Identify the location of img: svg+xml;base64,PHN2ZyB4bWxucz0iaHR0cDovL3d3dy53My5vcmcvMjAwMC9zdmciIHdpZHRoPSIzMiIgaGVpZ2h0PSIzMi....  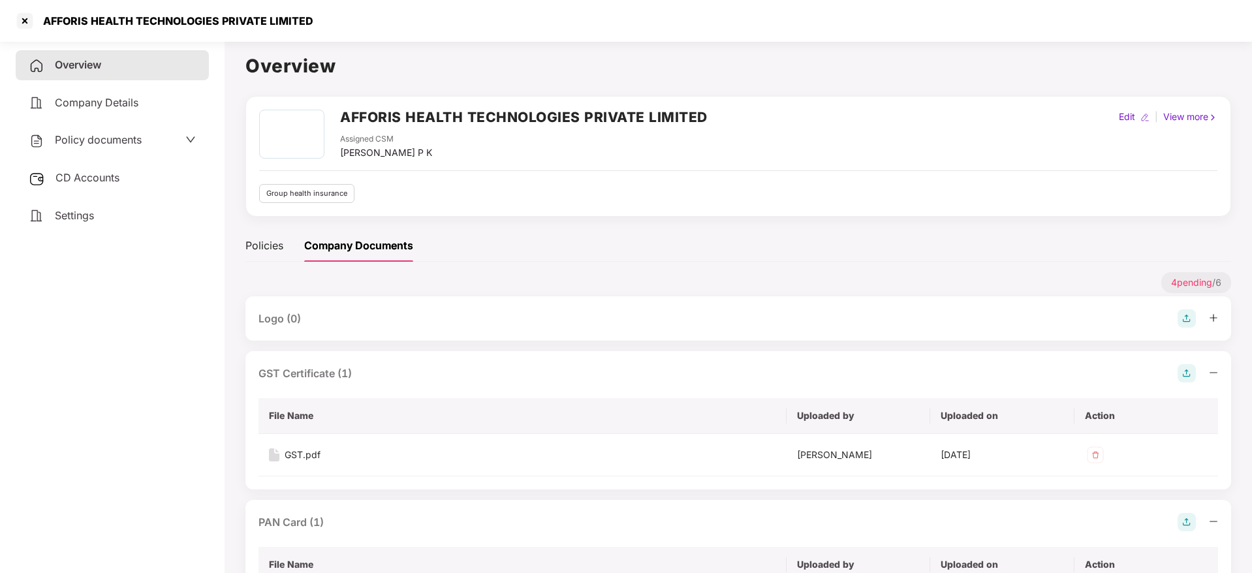
(1095, 455).